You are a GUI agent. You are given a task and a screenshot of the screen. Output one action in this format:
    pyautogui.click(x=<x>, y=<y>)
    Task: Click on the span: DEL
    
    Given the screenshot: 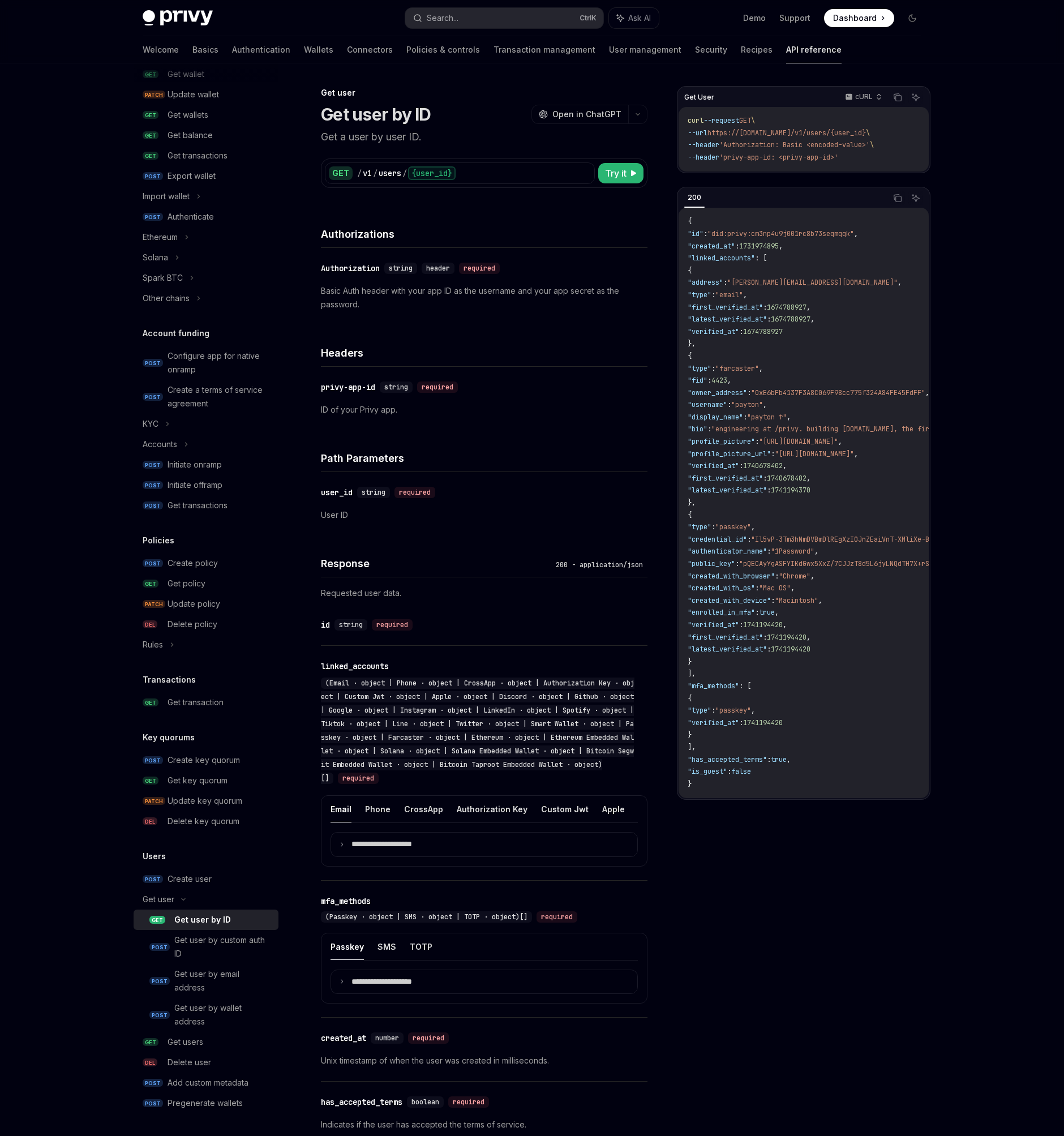 What is the action you would take?
    pyautogui.click(x=150, y=1062)
    